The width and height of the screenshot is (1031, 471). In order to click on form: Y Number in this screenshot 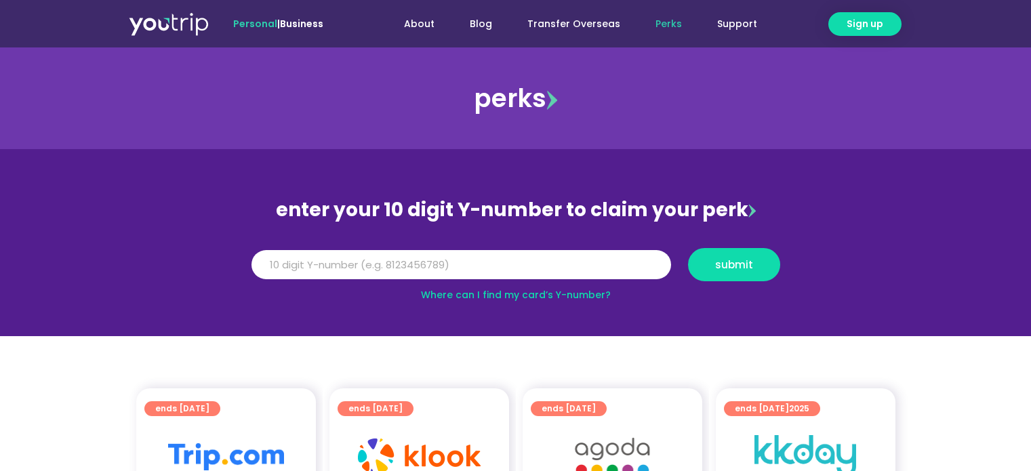, I will do `click(516, 270)`.